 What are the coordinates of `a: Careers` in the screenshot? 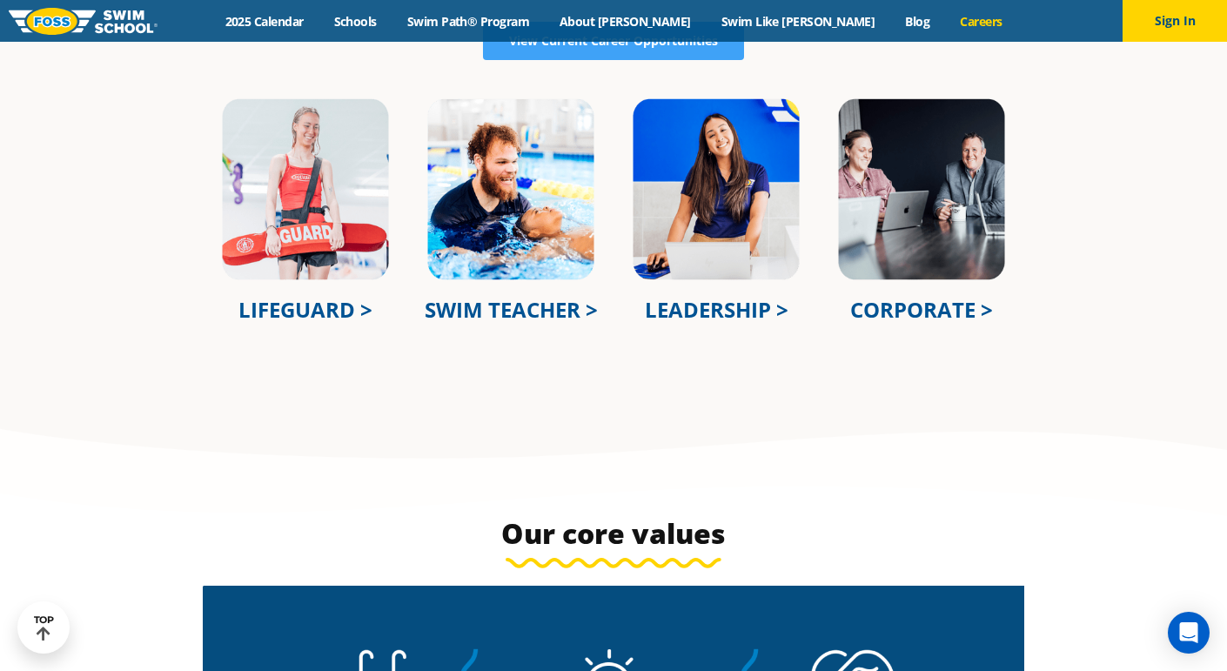 It's located at (980, 21).